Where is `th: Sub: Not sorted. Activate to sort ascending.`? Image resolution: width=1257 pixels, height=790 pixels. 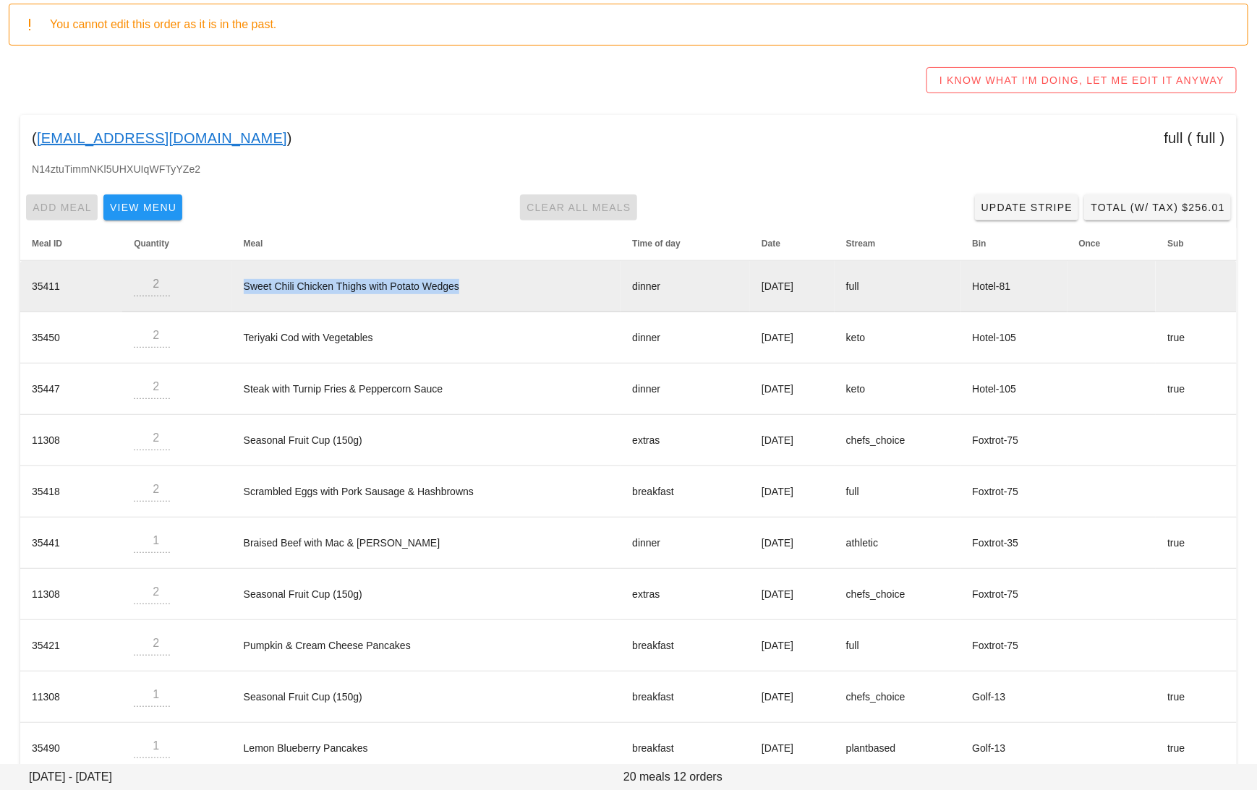 th: Sub: Not sorted. Activate to sort ascending. is located at coordinates (1196, 244).